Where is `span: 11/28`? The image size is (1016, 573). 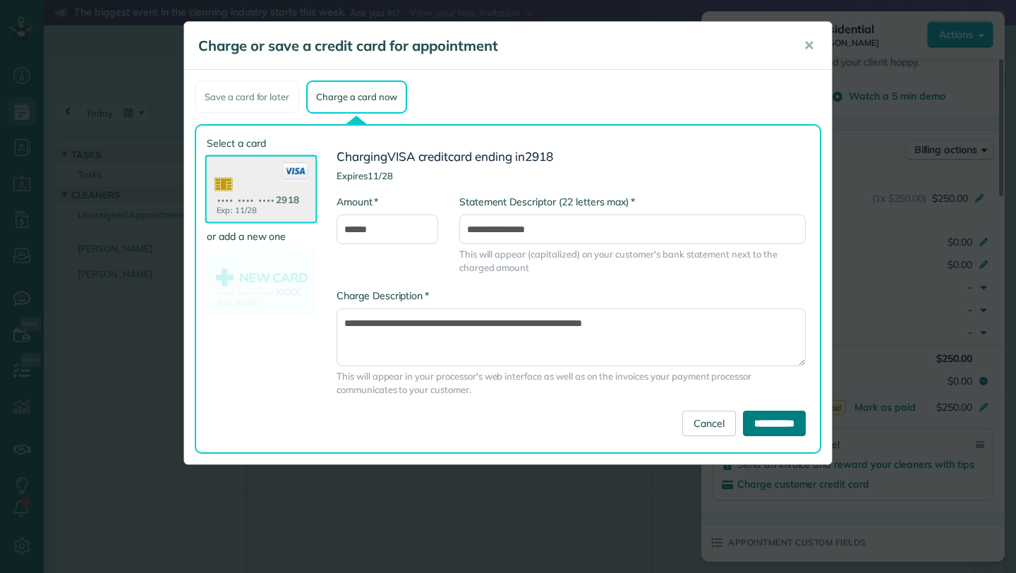
span: 11/28 is located at coordinates (380, 176).